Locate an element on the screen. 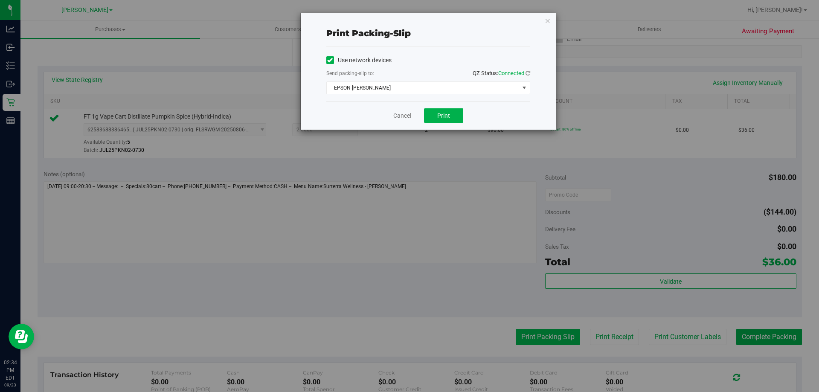 The image size is (819, 392). span: Print packing-slip is located at coordinates (369, 33).